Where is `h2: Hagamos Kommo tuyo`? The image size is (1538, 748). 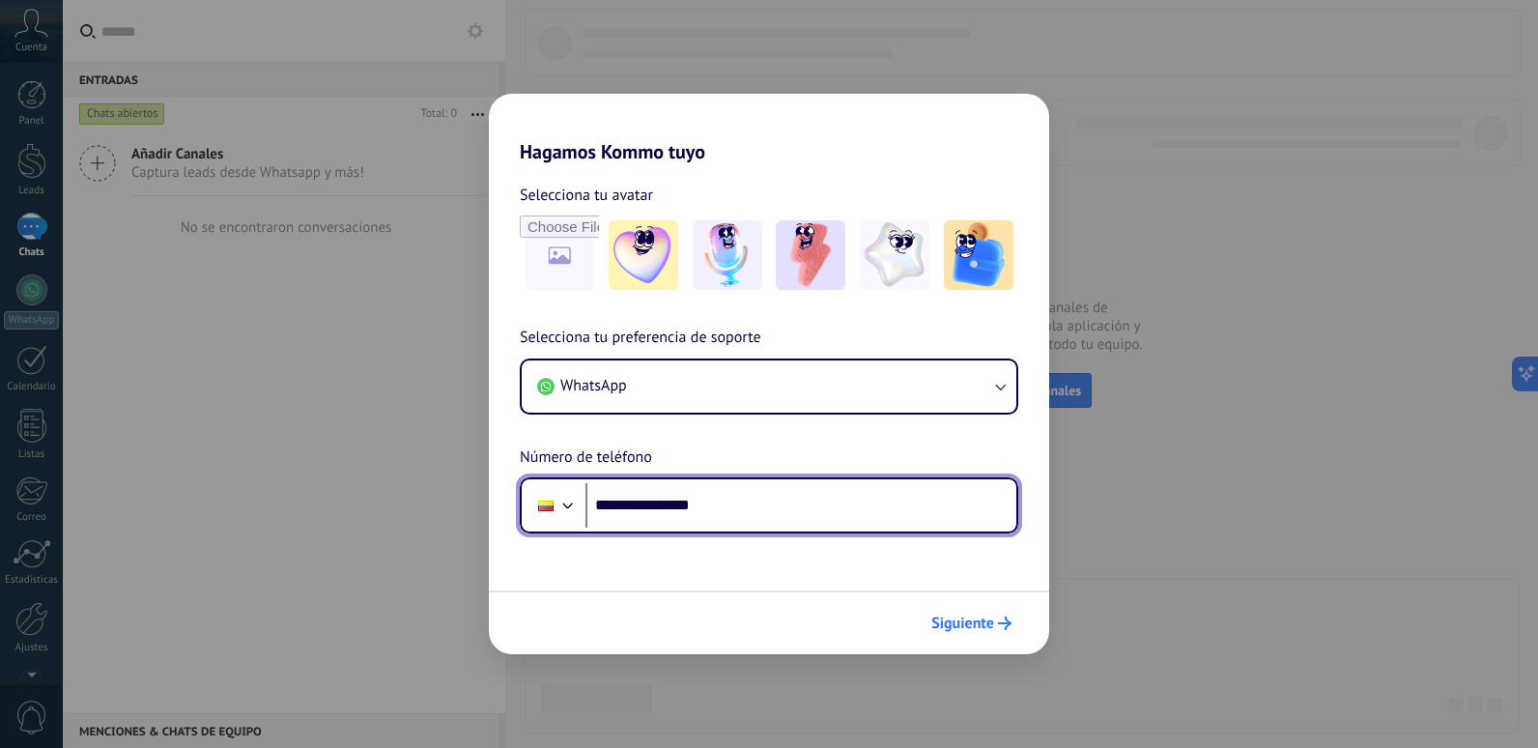
h2: Hagamos Kommo tuyo is located at coordinates (769, 129).